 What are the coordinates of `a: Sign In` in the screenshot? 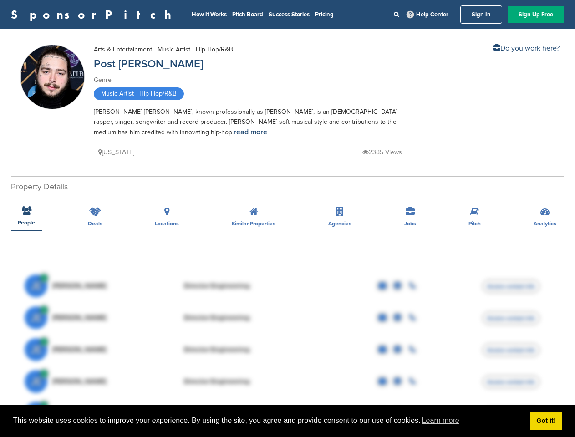 It's located at (481, 15).